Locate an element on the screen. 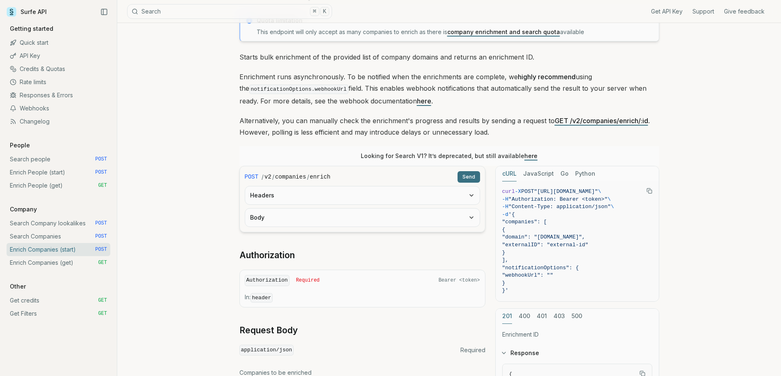 The height and width of the screenshot is (376, 781). button: Copy Text is located at coordinates (650, 191).